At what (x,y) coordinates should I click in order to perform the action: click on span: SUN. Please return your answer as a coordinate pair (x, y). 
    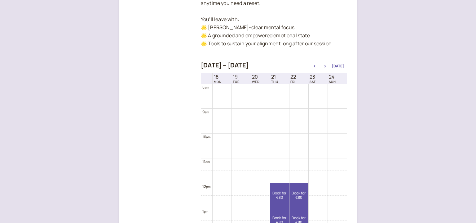
    Looking at the image, I should click on (332, 82).